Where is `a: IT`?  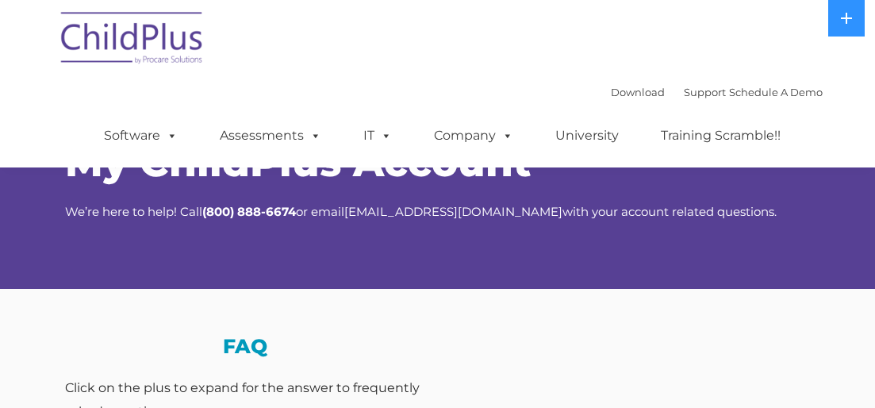 a: IT is located at coordinates (378, 136).